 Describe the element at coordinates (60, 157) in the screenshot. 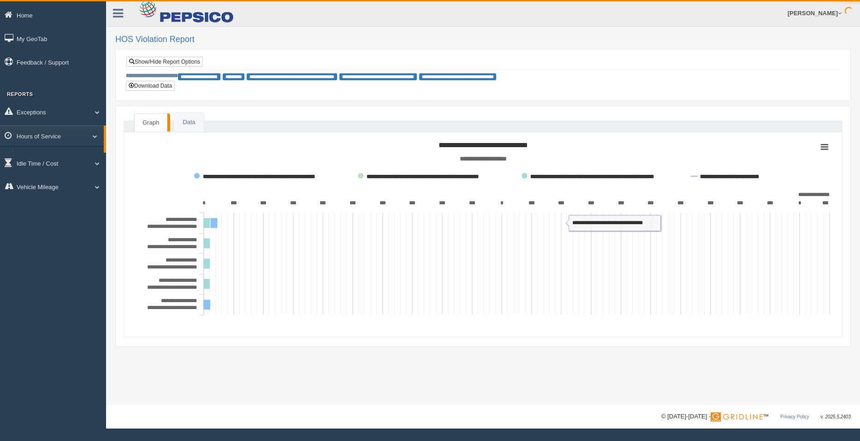

I see `a: HOS Explanation Reports` at that location.